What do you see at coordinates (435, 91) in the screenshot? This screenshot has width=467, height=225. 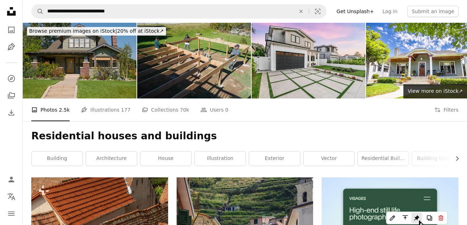 I see `span: View more on iStock ↗` at bounding box center [435, 91].